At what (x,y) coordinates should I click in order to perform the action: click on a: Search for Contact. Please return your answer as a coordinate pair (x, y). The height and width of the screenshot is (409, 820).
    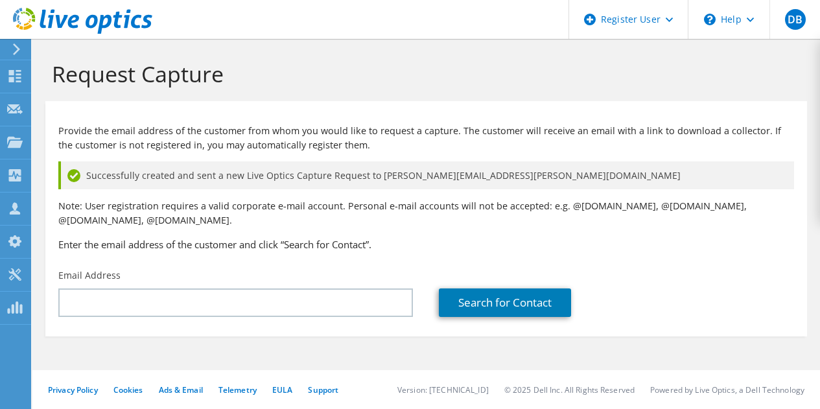
    Looking at the image, I should click on (505, 303).